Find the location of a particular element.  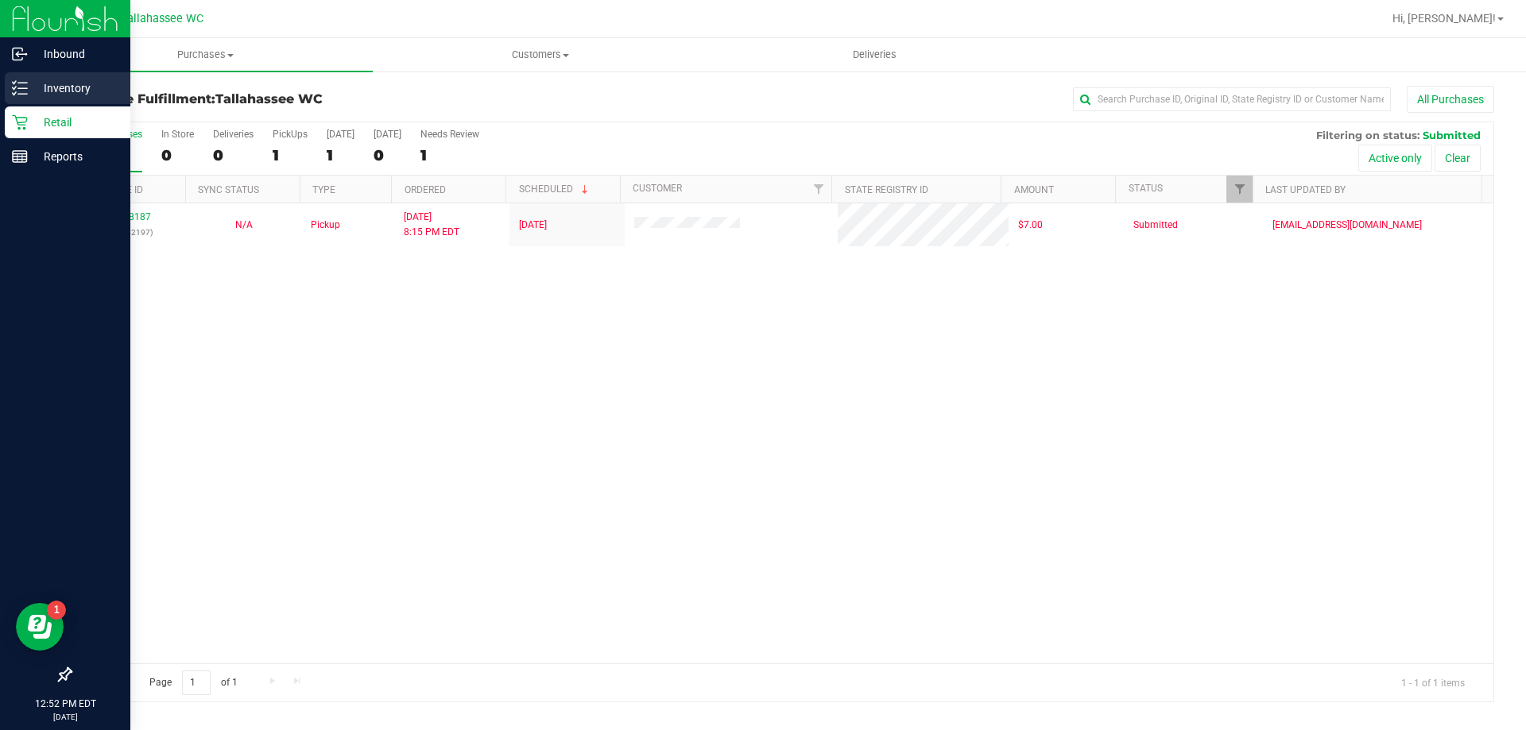

button: Clear is located at coordinates (1458, 158).